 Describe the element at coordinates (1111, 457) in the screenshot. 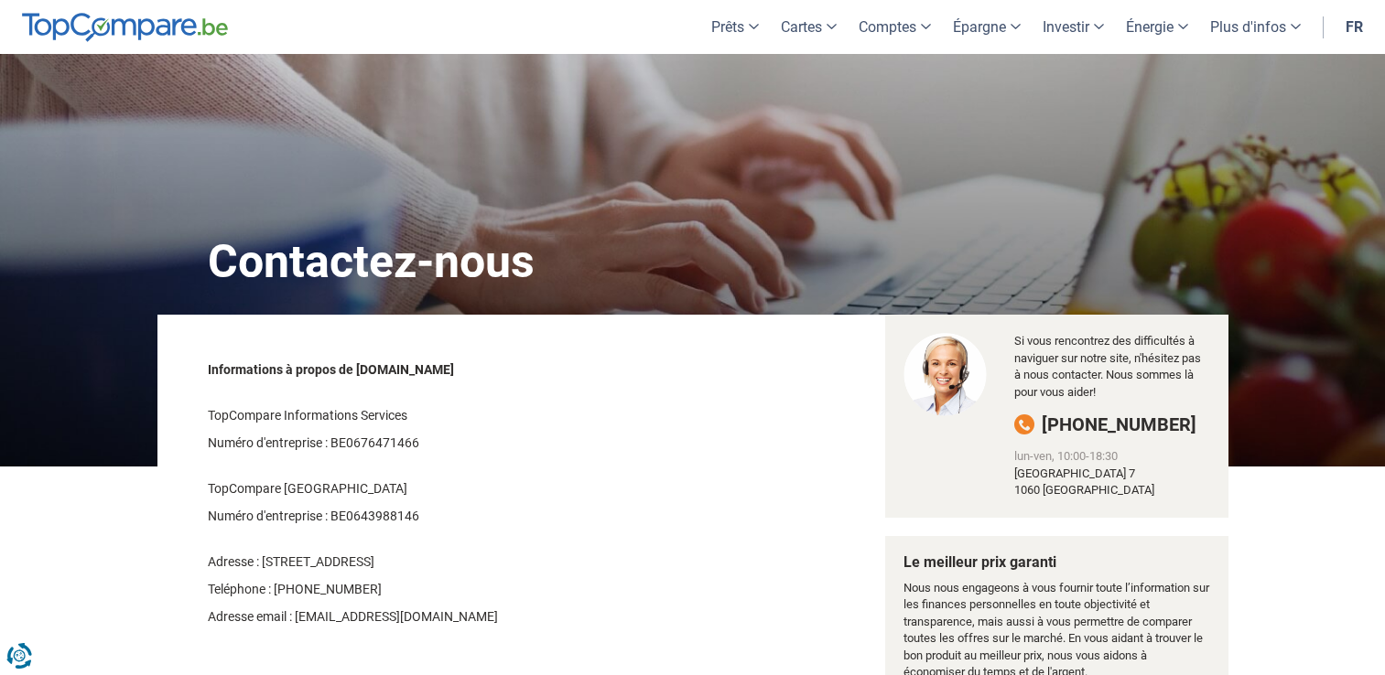

I see `div: lun-ven, 10:00-18:30` at that location.